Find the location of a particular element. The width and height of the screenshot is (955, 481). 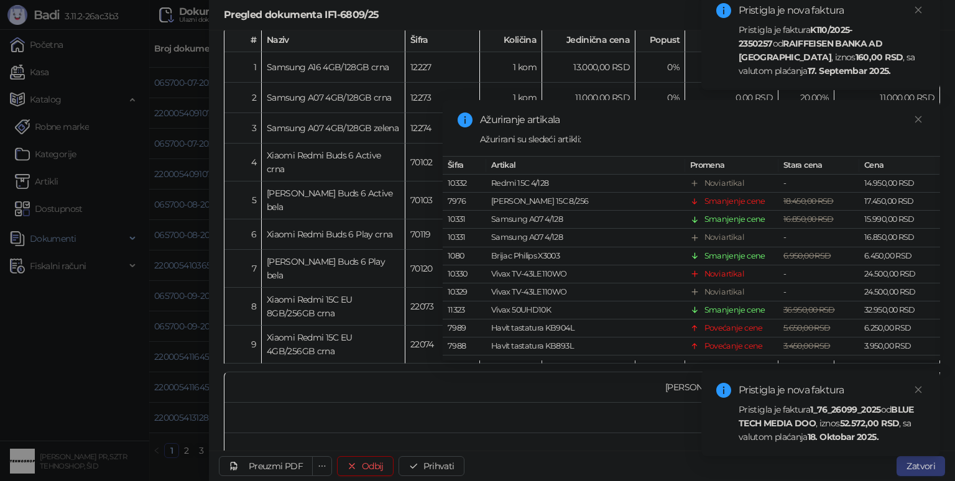

td: 1080 is located at coordinates (464, 256).